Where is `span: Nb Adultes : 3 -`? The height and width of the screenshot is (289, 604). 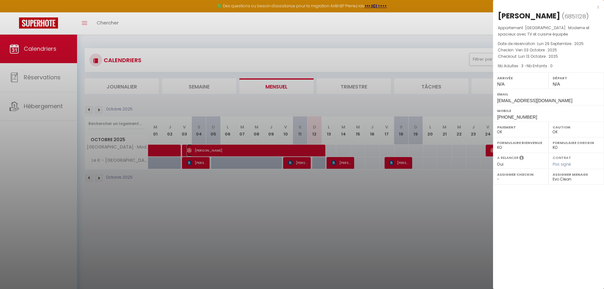 span: Nb Adultes : 3 - is located at coordinates (525, 66).